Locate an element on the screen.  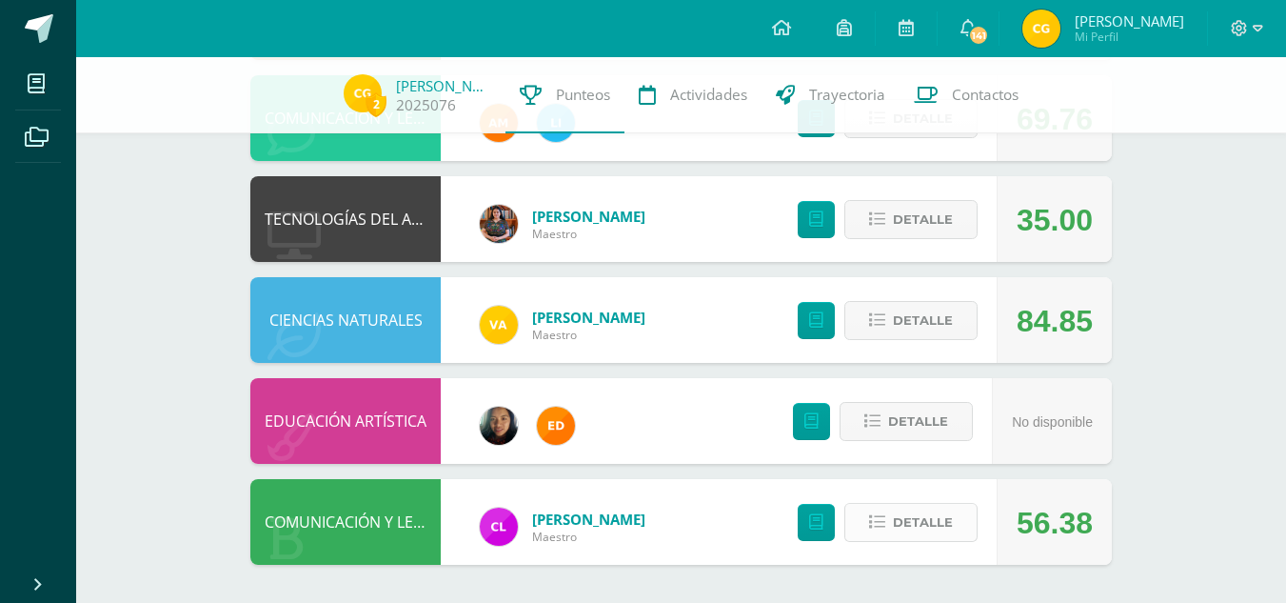
div: 56.38 is located at coordinates (1055, 523).